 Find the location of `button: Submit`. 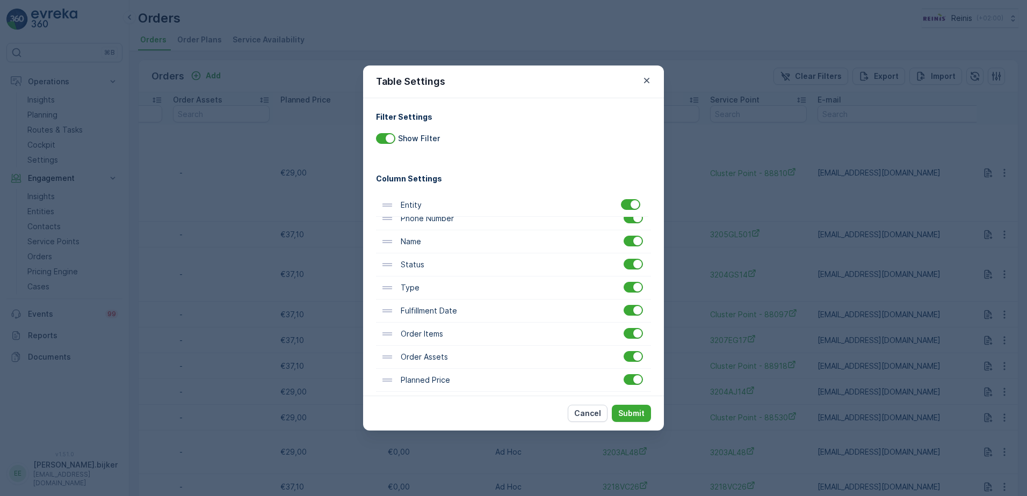

button: Submit is located at coordinates (631, 414).